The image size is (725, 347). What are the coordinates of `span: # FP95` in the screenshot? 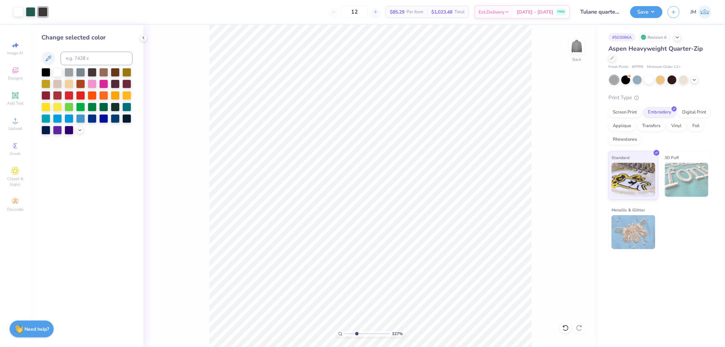 It's located at (638, 67).